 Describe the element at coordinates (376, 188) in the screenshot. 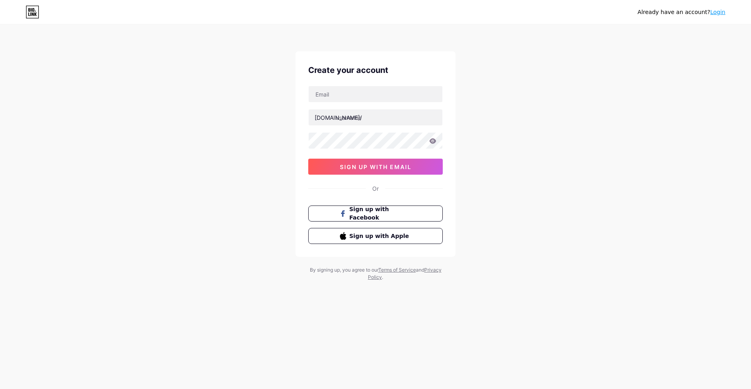

I see `div: Or` at that location.